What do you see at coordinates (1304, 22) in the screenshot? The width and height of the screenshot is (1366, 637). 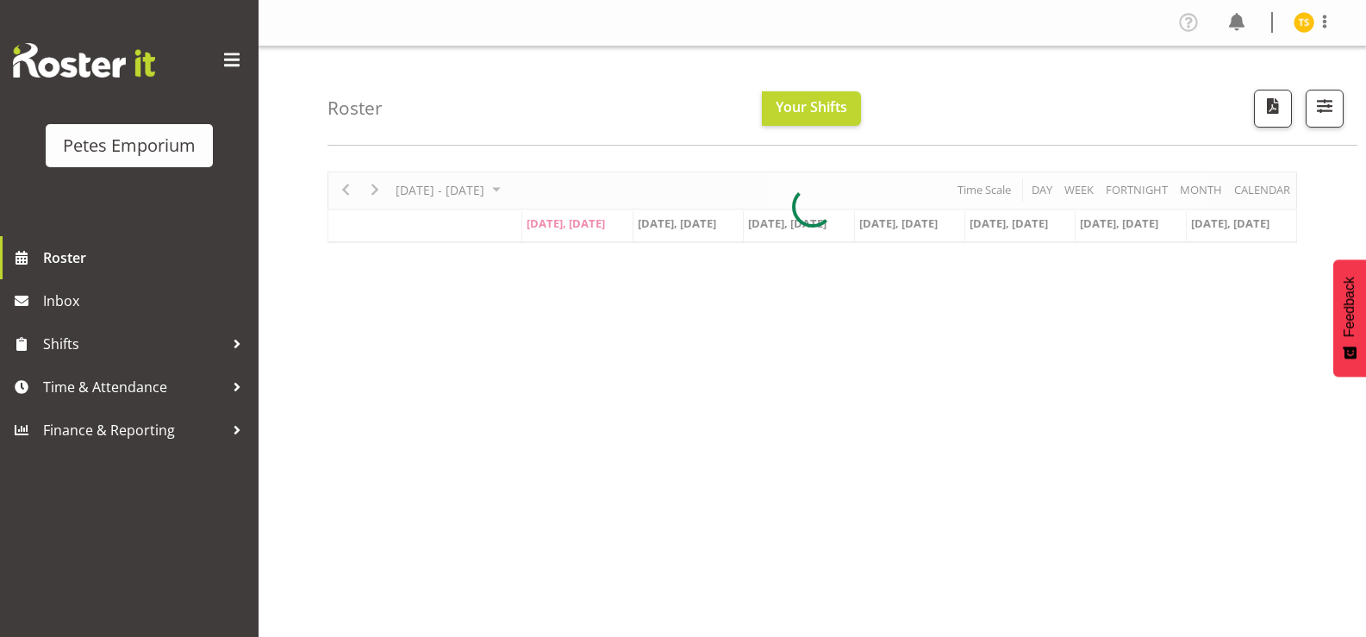 I see `img: tamara-straker11292.jpg` at bounding box center [1304, 22].